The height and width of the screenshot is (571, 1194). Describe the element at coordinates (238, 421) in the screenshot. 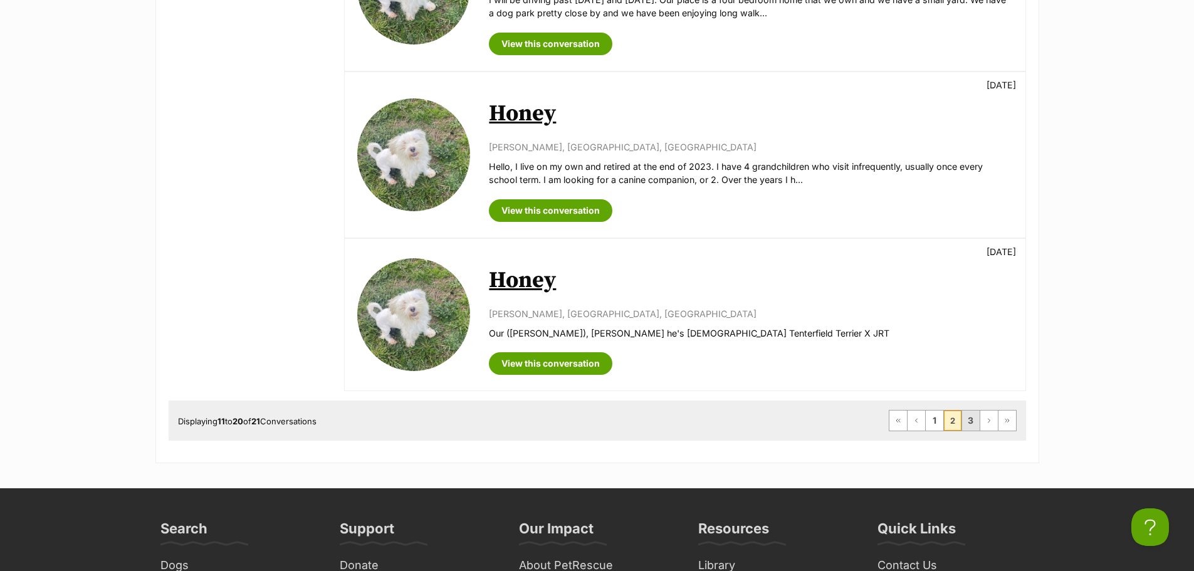

I see `strong: 20` at that location.